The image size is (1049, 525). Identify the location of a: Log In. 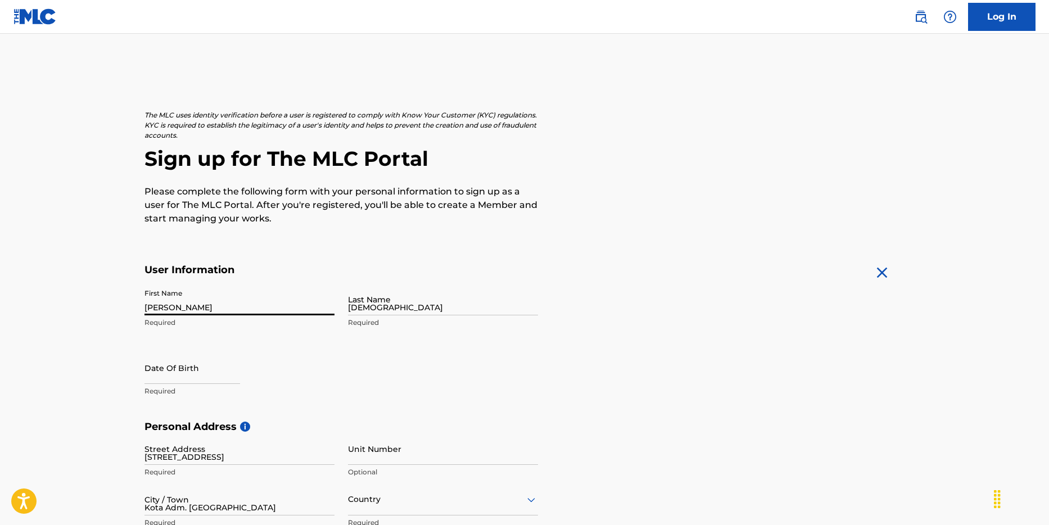
(1001, 17).